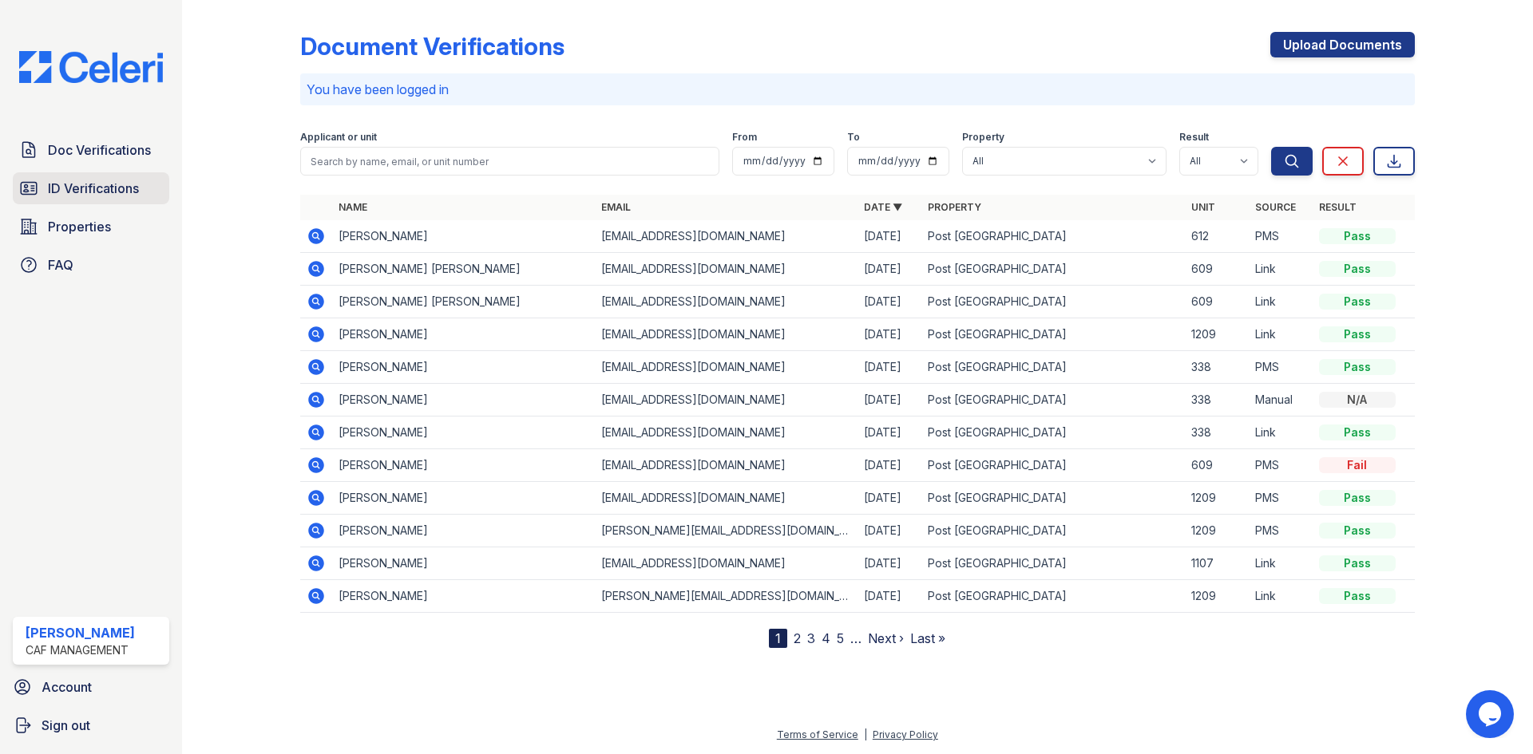 This screenshot has height=754, width=1533. Describe the element at coordinates (1217, 564) in the screenshot. I see `td: 1107` at that location.